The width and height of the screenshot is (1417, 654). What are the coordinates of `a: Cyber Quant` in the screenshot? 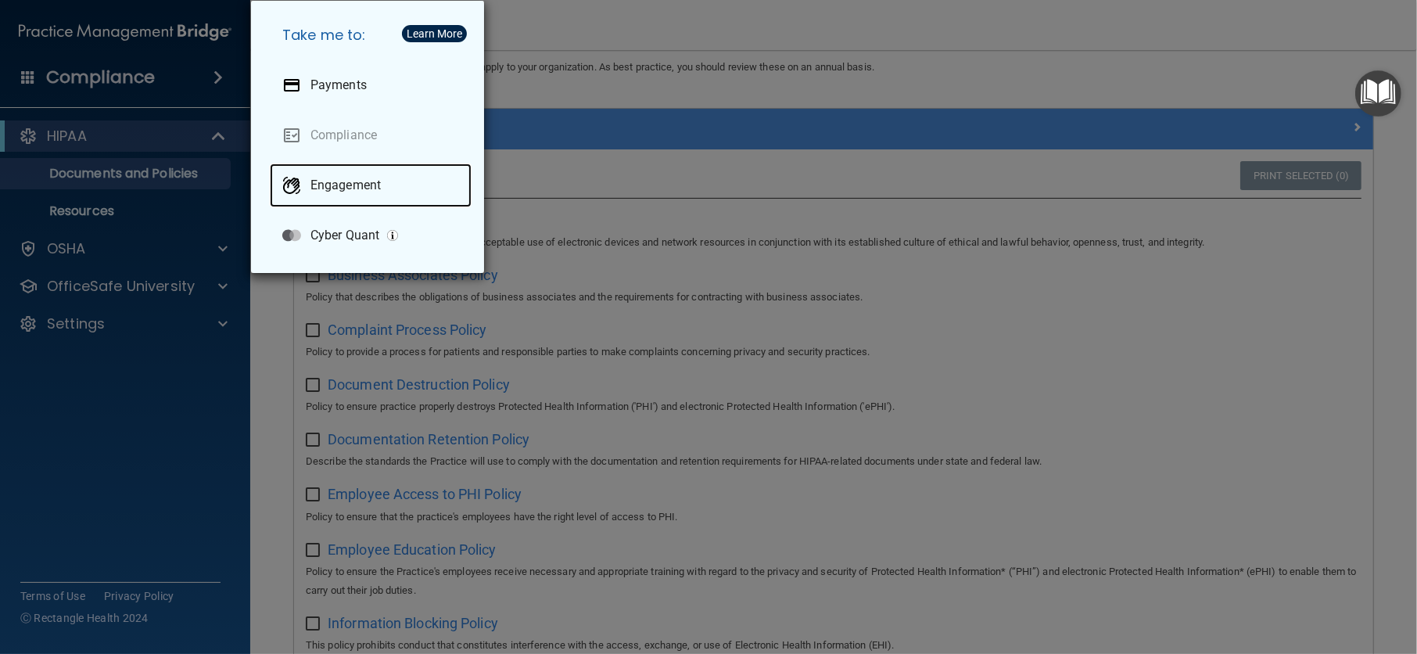 It's located at (371, 235).